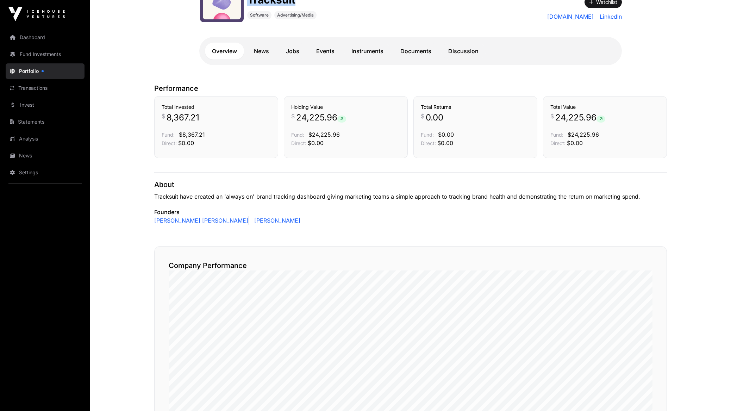 The image size is (731, 411). Describe the element at coordinates (45, 139) in the screenshot. I see `a: Analysis` at that location.